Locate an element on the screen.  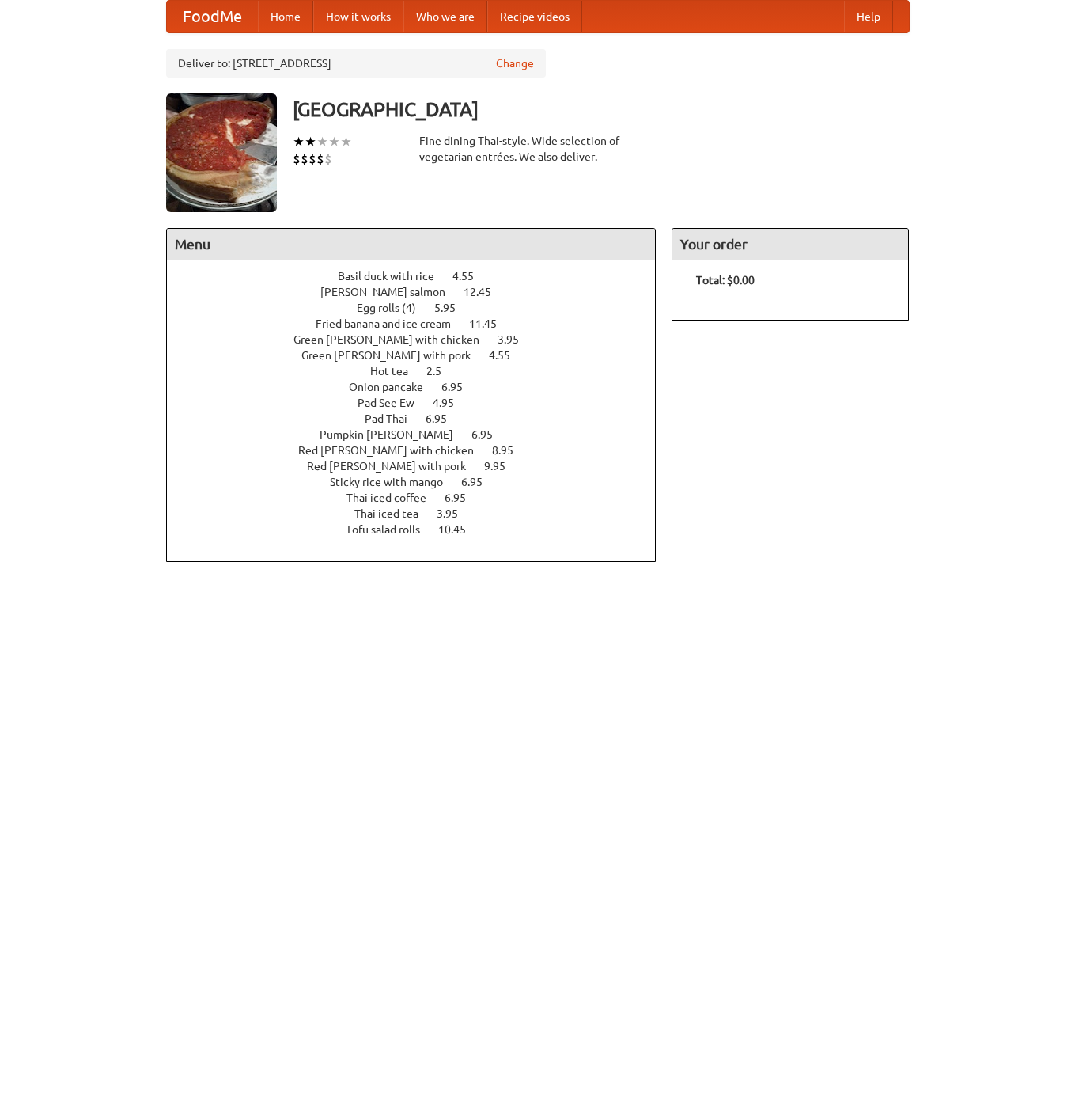
a: Recipe videos is located at coordinates (535, 17).